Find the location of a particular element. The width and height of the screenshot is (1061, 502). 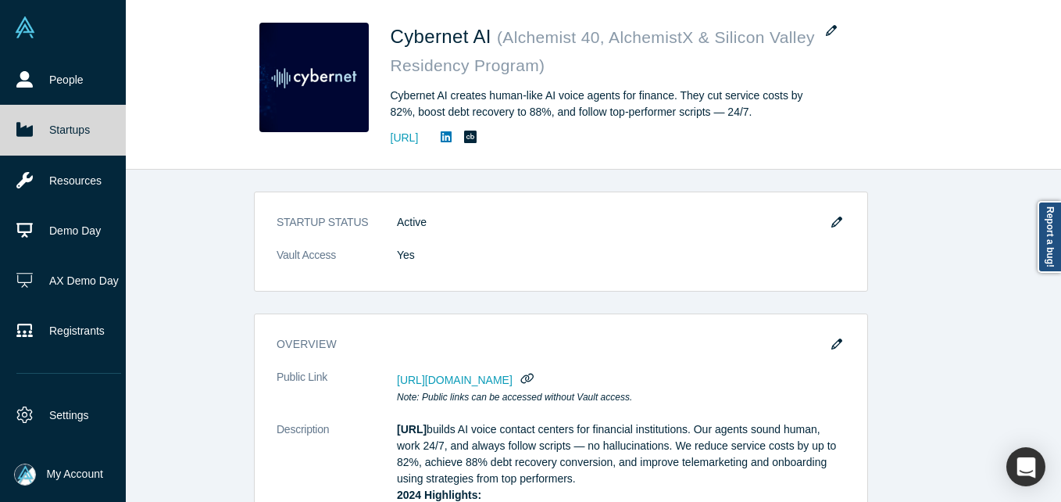

span: Cybernet AI is located at coordinates (444, 36).